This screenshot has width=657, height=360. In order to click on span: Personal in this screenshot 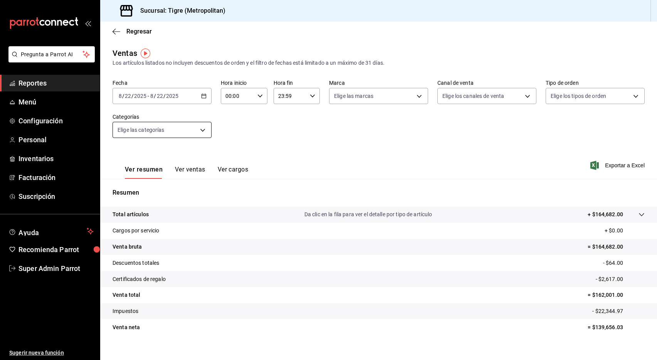, I will do `click(56, 140)`.